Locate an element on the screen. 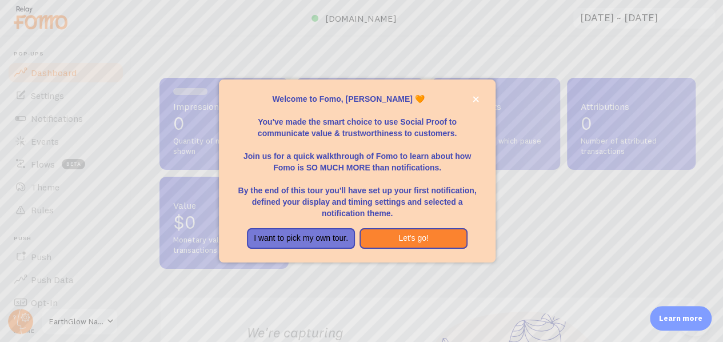 Image resolution: width=723 pixels, height=342 pixels. div: Welcome to Fomo, Mohammad Hussini 🧡You&amp;#39;ve made the smart choice to use Social Proof to co... is located at coordinates (357, 171).